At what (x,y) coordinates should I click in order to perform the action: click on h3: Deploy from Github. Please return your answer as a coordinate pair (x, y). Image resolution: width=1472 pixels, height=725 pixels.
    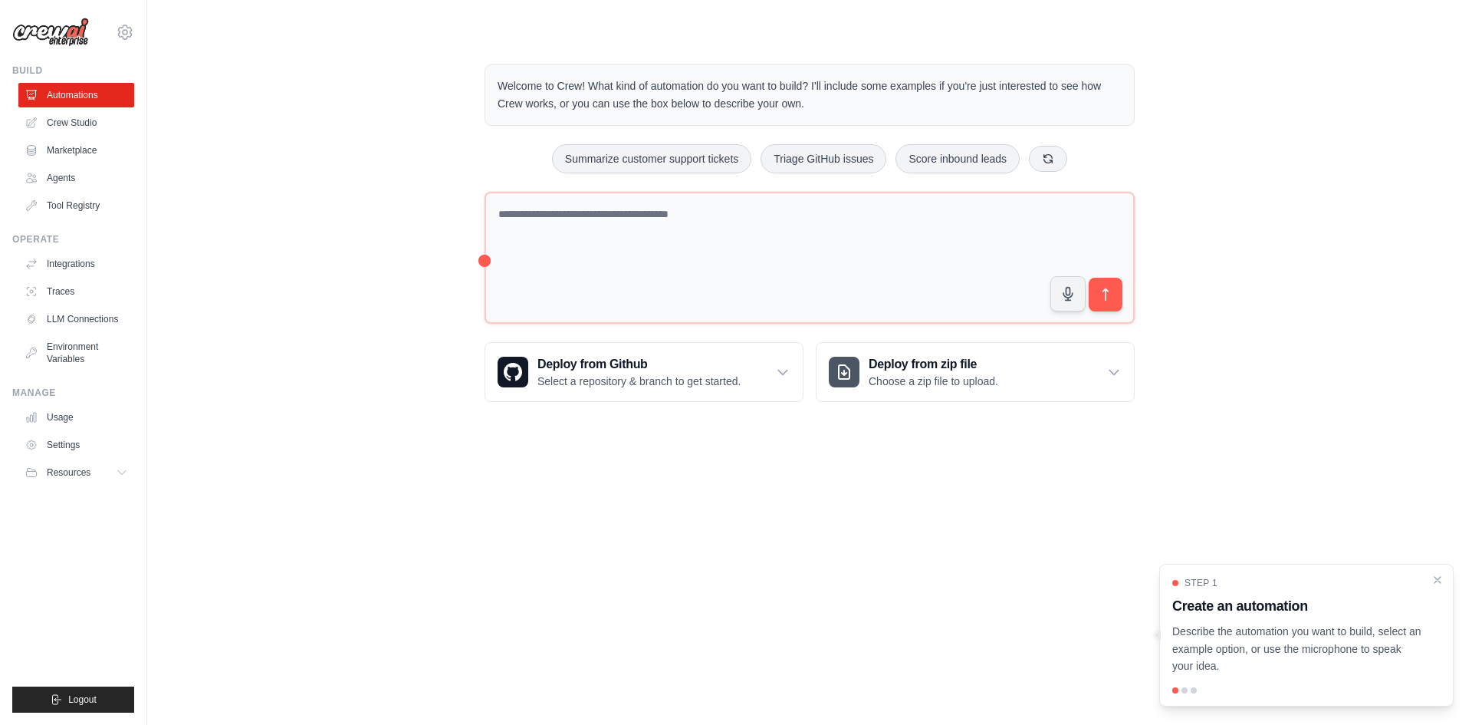
    Looking at the image, I should click on (639, 364).